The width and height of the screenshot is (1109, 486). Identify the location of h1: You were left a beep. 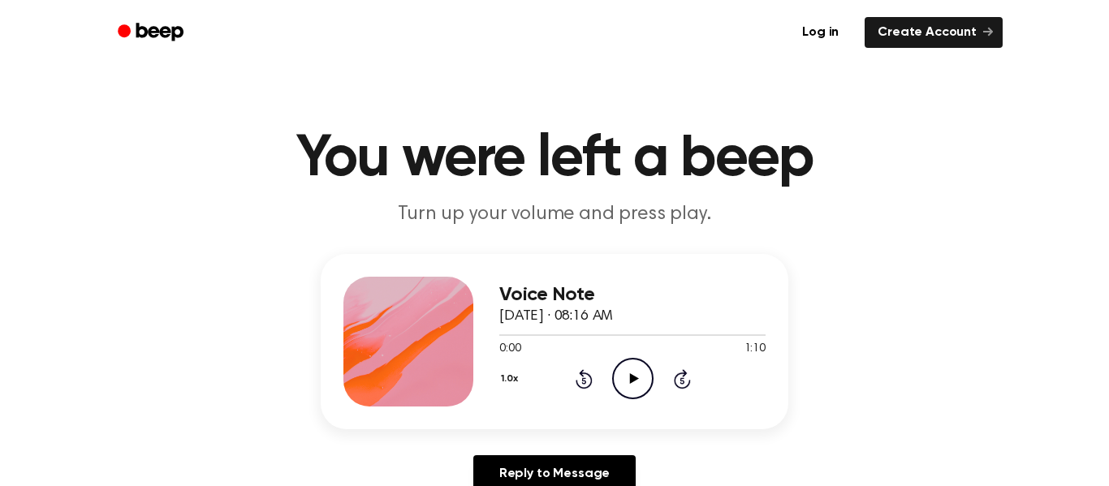
(554, 159).